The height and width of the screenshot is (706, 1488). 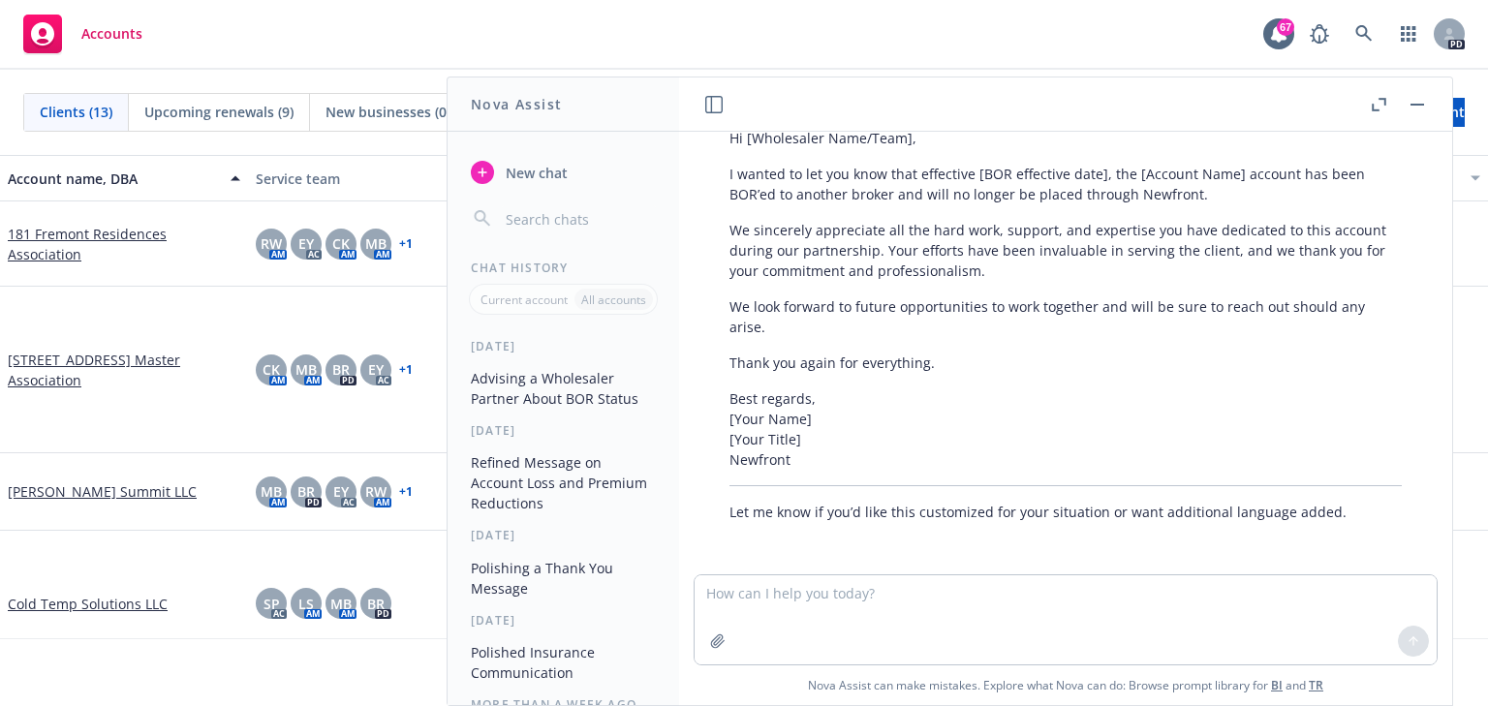 What do you see at coordinates (271, 604) in the screenshot?
I see `span: SP` at bounding box center [271, 604].